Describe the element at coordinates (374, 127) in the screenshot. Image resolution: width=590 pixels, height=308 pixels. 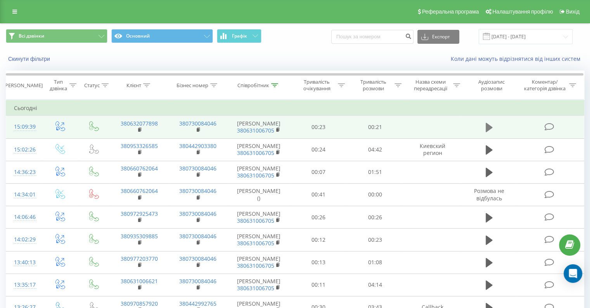
I see `td: 00:21` at that location.